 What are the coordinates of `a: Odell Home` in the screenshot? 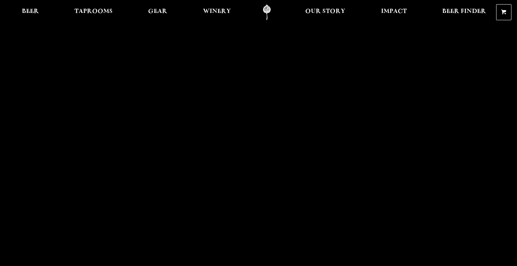 It's located at (267, 12).